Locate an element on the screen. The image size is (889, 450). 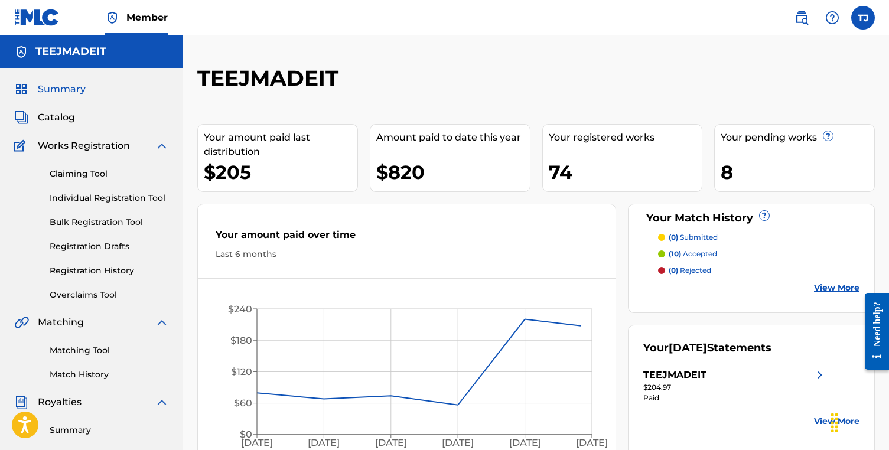
img: Matching is located at coordinates (21, 322).